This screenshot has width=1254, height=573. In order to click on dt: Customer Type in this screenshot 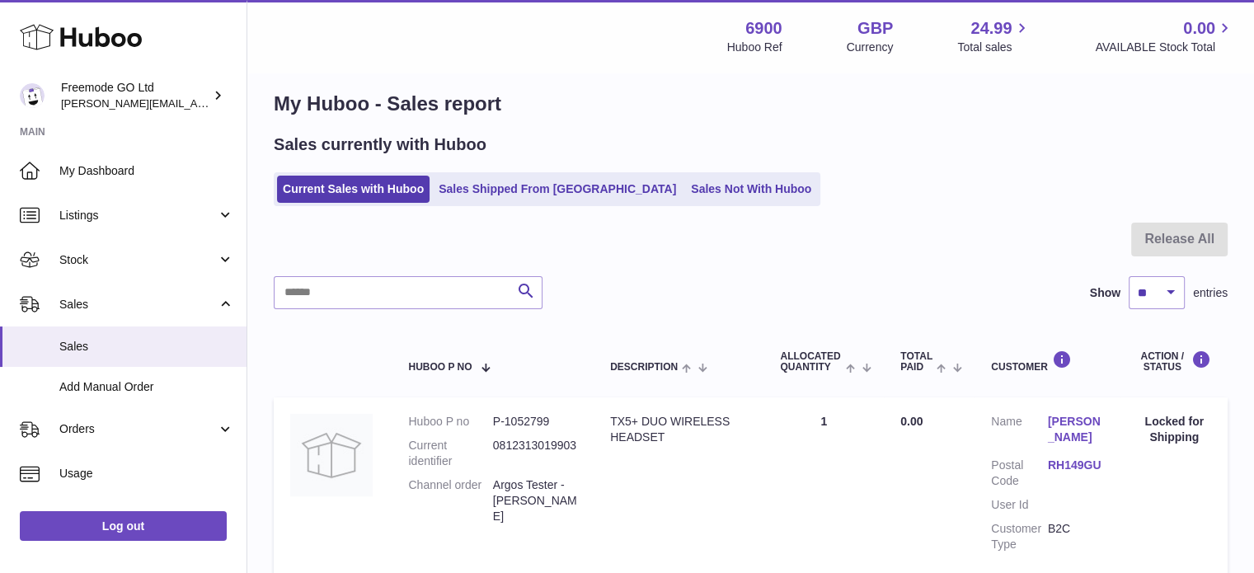, I will do `click(1019, 537)`.